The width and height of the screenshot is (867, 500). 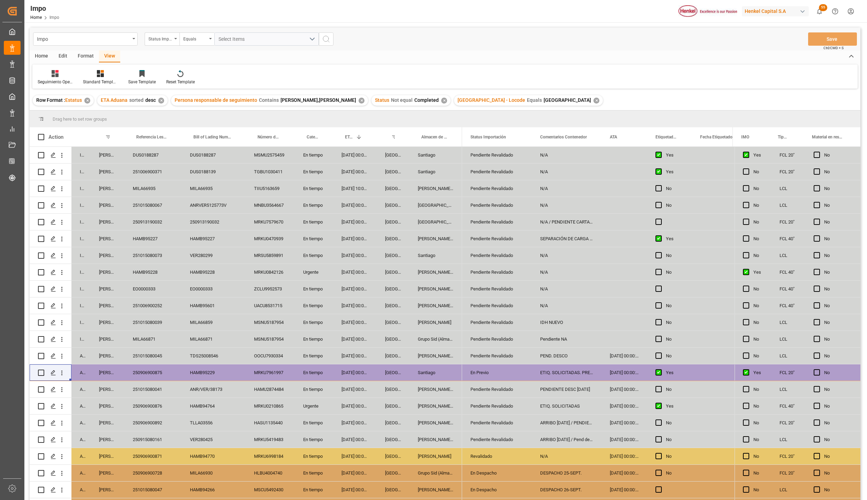 I want to click on span: 55, so click(x=823, y=8).